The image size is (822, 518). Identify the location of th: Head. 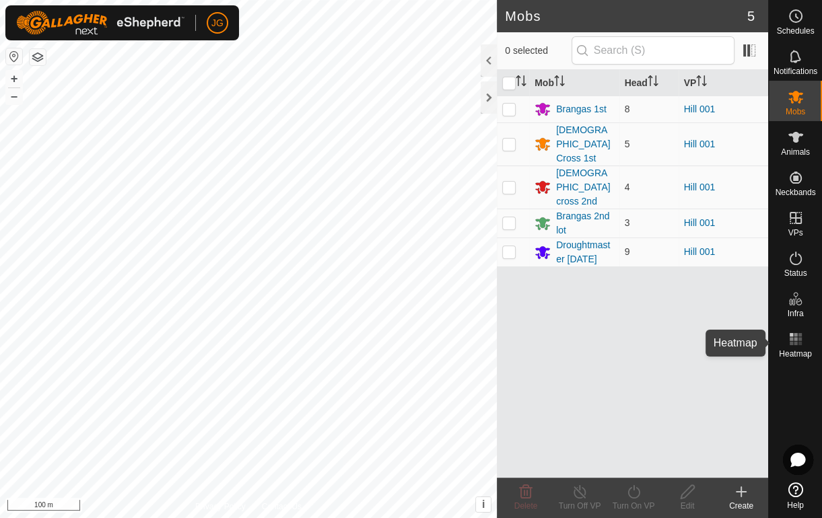
(649, 83).